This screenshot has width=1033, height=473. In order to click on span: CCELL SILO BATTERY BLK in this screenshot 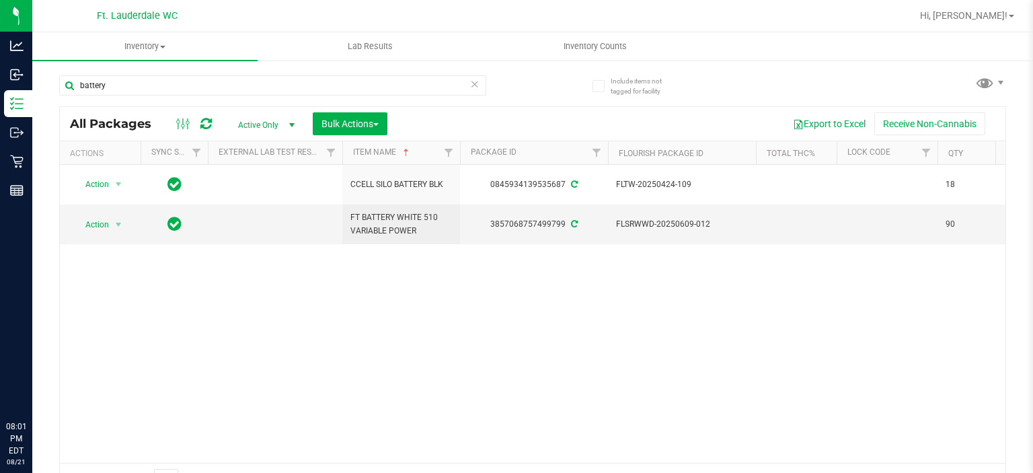, I will do `click(401, 184)`.